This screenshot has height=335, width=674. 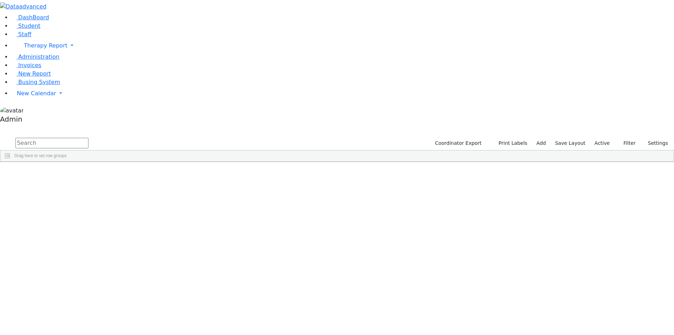 What do you see at coordinates (343, 93) in the screenshot?
I see `a: New Calendar` at bounding box center [343, 93].